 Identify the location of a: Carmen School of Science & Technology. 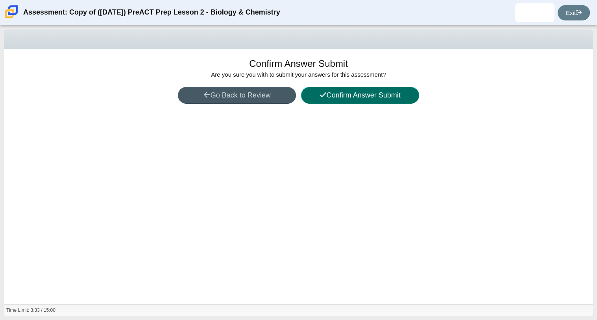
(11, 18).